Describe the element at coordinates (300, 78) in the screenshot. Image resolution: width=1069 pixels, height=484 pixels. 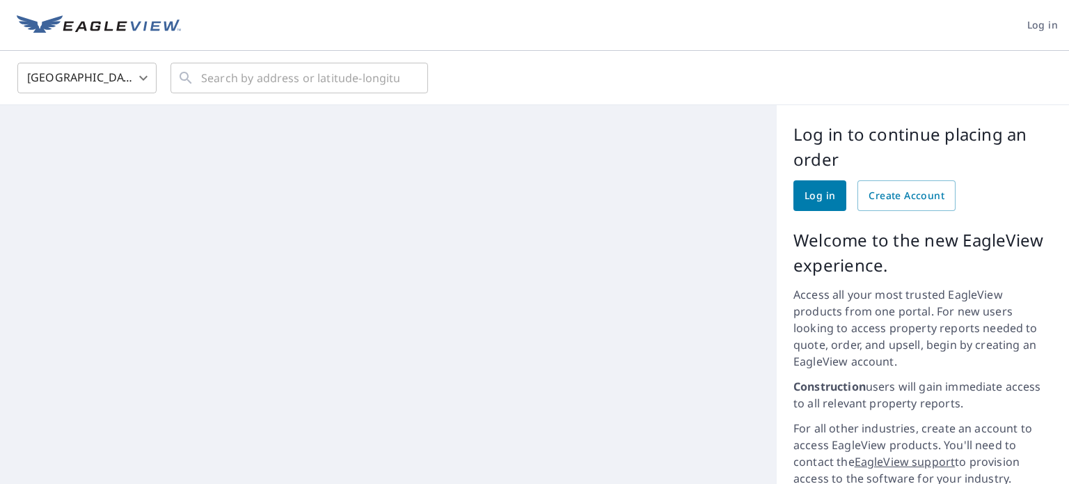
I see `input: Search by address or latitude-longitude` at that location.